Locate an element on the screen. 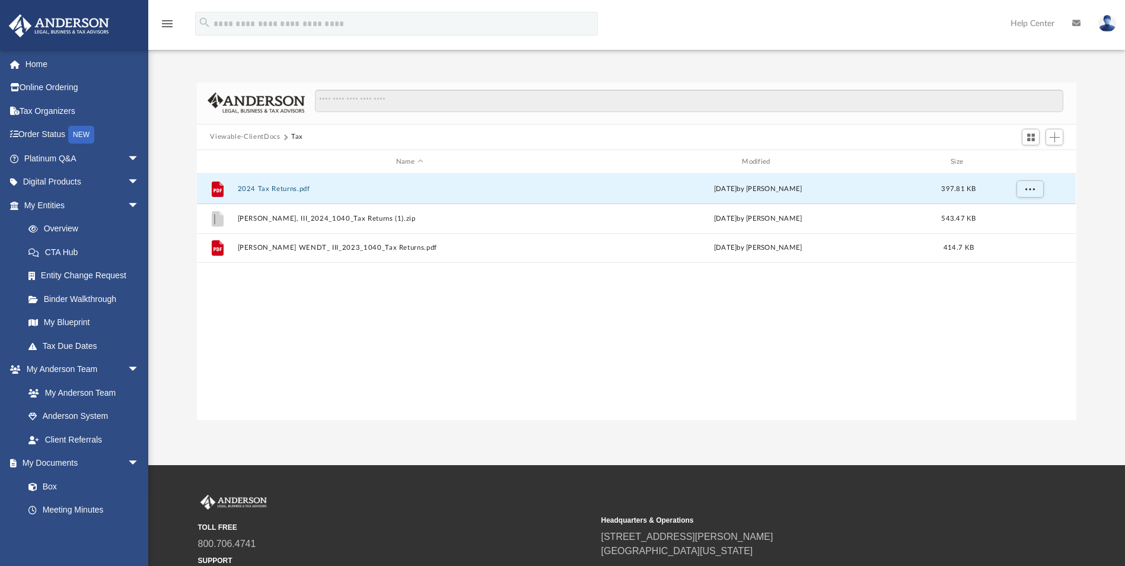  a: Order StatusNEW is located at coordinates (82, 135).